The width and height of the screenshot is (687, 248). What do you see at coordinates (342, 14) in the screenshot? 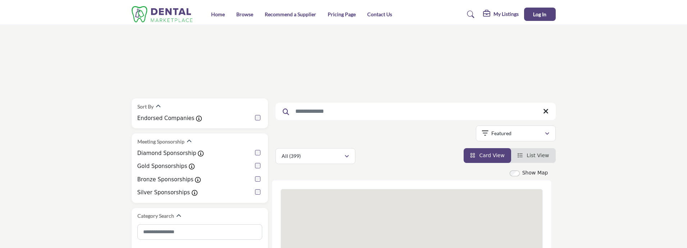
I see `a: Pricing Page` at bounding box center [342, 14].